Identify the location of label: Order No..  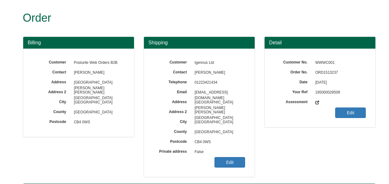
(293, 71).